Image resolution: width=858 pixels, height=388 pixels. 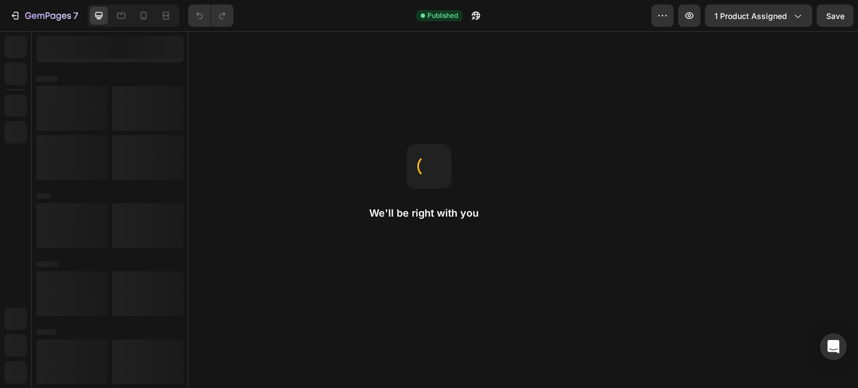 I want to click on button: Save, so click(x=835, y=16).